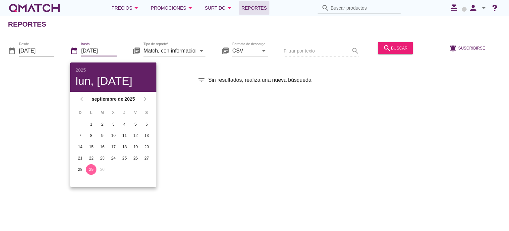 The image size is (509, 231). Describe the element at coordinates (396, 48) in the screenshot. I see `button: buscar` at that location.